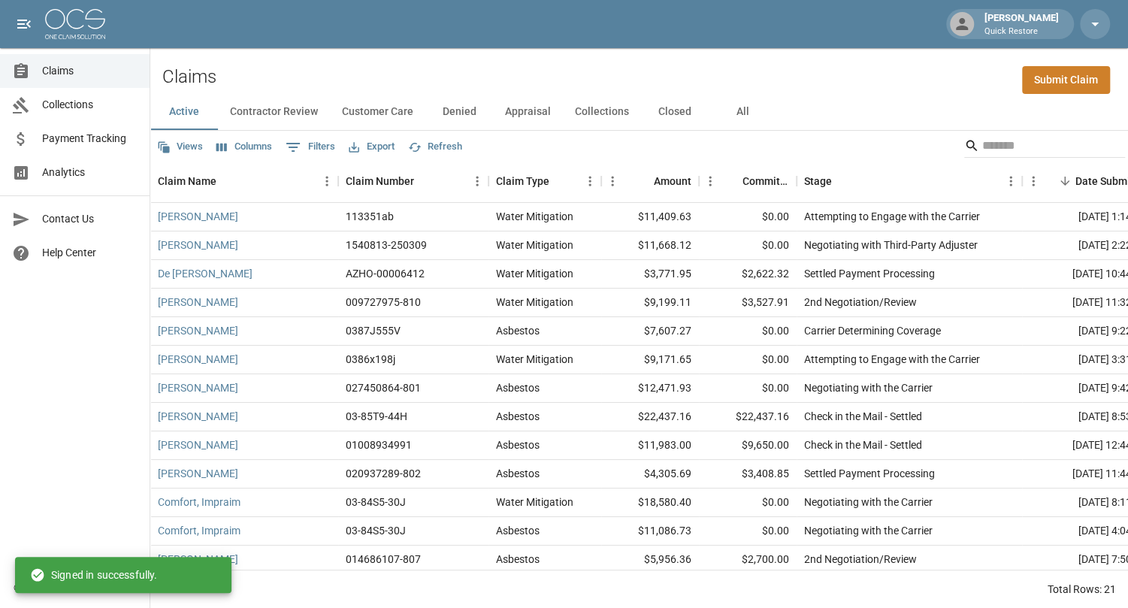 The image size is (1128, 608). What do you see at coordinates (650, 503) in the screenshot?
I see `div: $18,580.40` at bounding box center [650, 503].